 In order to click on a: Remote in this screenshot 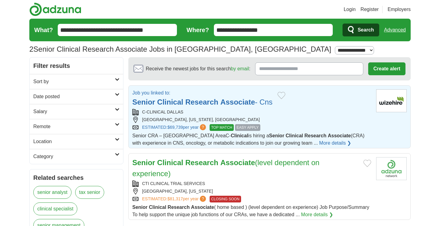, I will do `click(76, 126)`.